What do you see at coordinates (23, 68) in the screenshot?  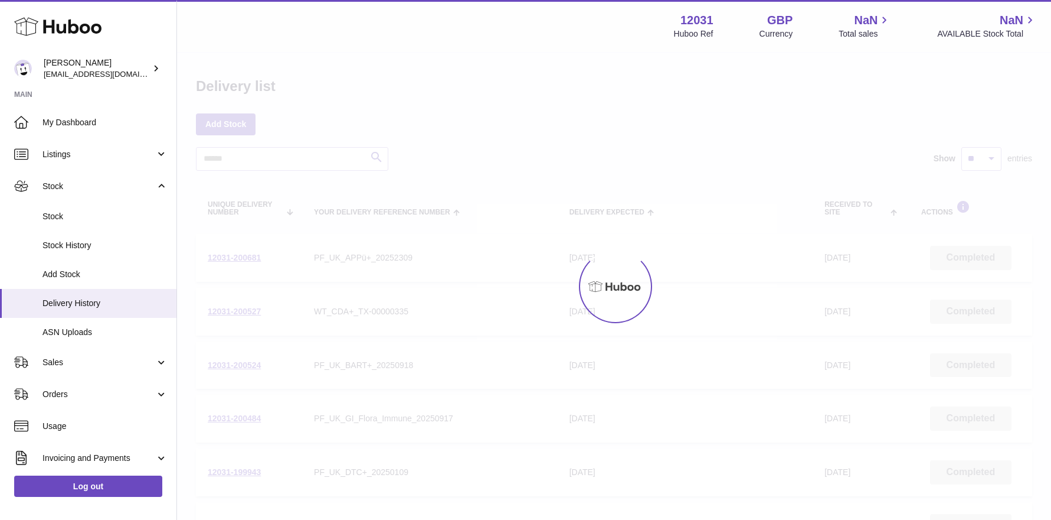 I see `img: admin@makewellforyou.com` at bounding box center [23, 68].